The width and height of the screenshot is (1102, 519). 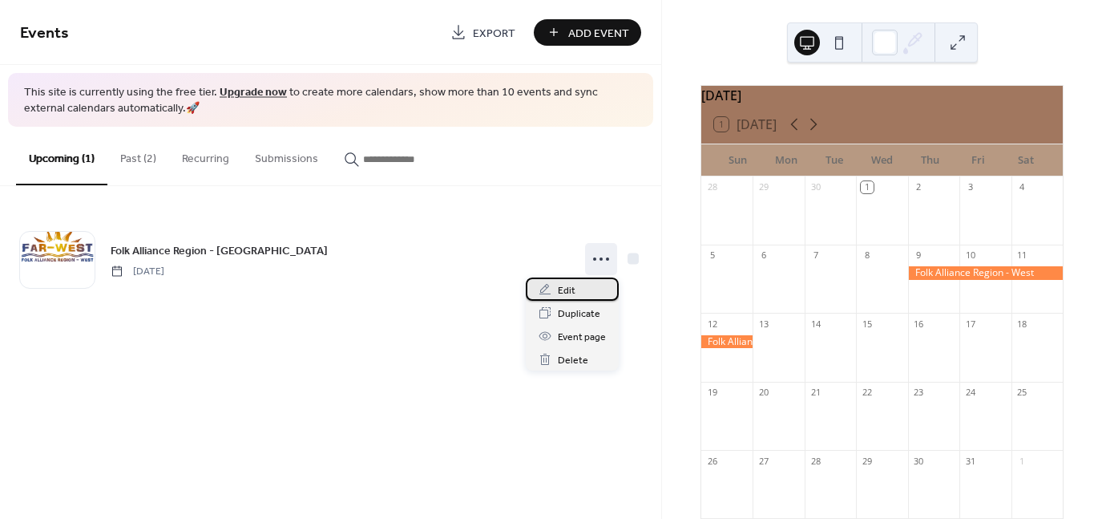 What do you see at coordinates (494, 33) in the screenshot?
I see `span: Export` at bounding box center [494, 33].